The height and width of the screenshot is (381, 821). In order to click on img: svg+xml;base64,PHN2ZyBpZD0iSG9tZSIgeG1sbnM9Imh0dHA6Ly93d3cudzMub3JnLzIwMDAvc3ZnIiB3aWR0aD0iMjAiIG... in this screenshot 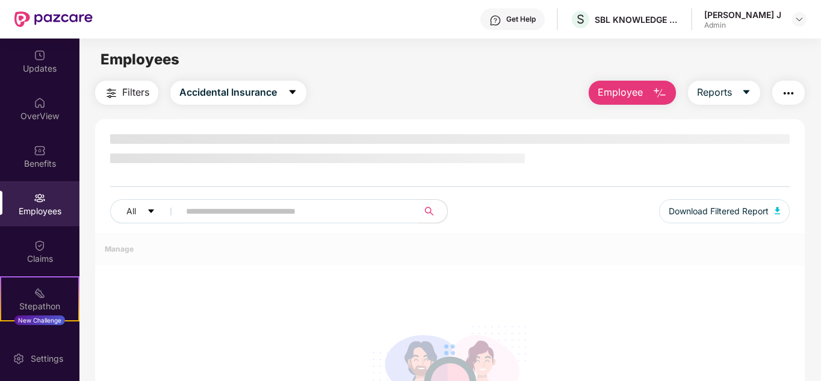, I will do `click(40, 103)`.